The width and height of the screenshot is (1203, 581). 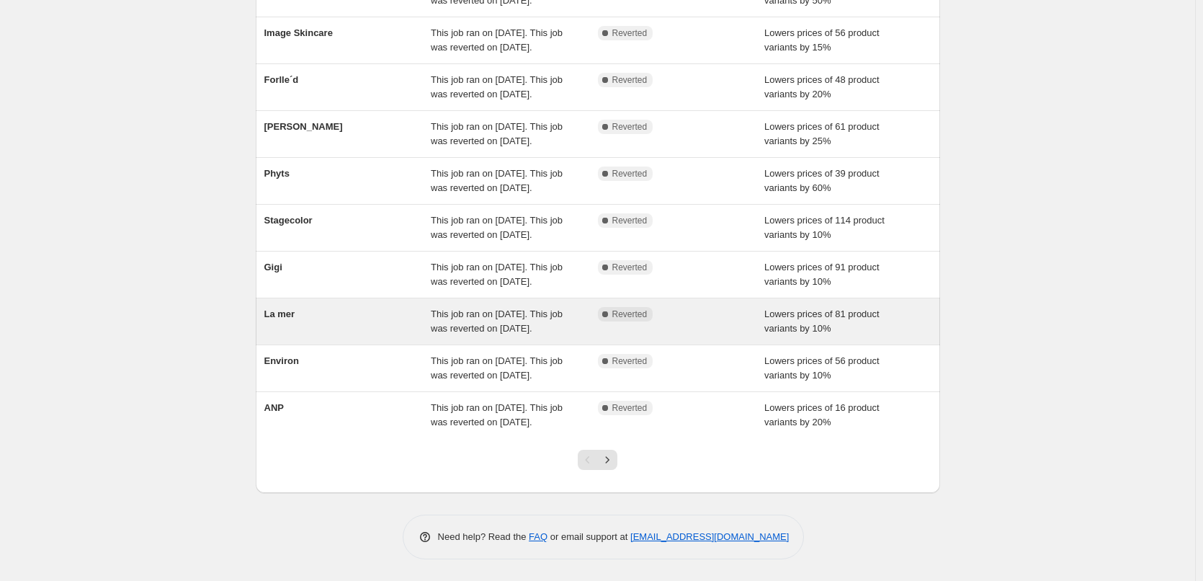 What do you see at coordinates (282, 360) in the screenshot?
I see `span: Environ` at bounding box center [282, 360].